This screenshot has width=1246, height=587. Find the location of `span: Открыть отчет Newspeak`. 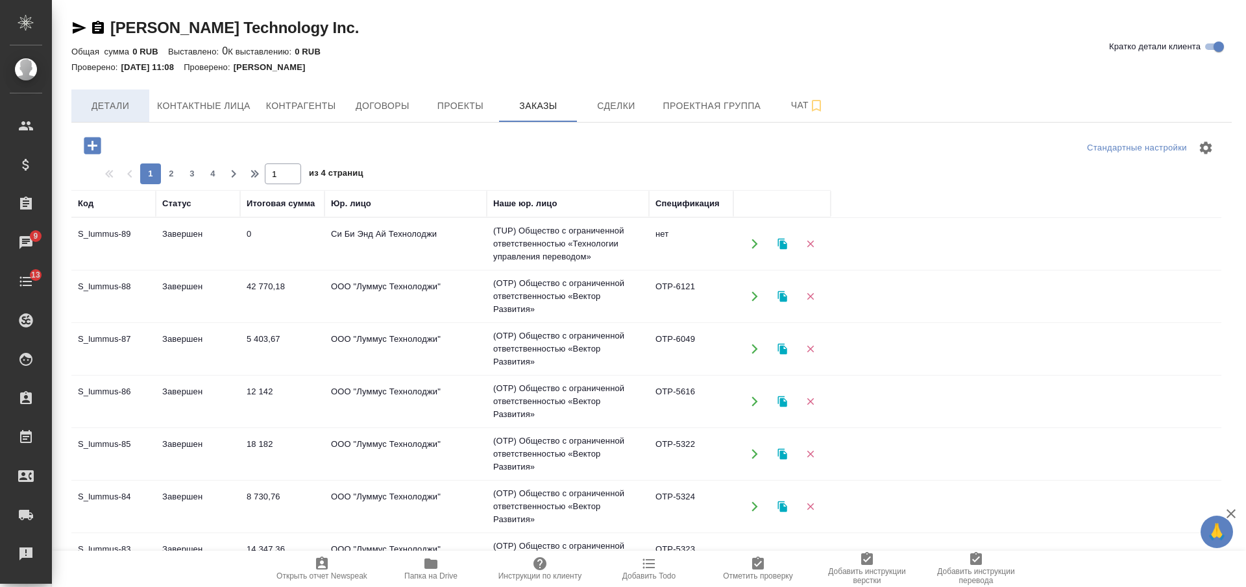

span: Открыть отчет Newspeak is located at coordinates (322, 576).